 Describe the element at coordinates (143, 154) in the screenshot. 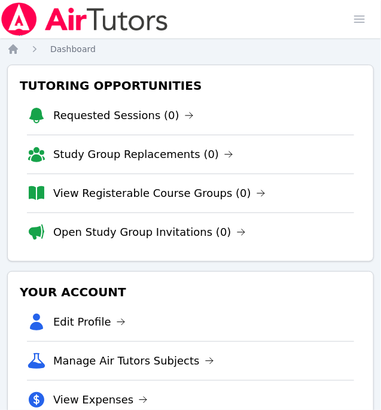

I see `a: Study Group Replacements (0)` at that location.